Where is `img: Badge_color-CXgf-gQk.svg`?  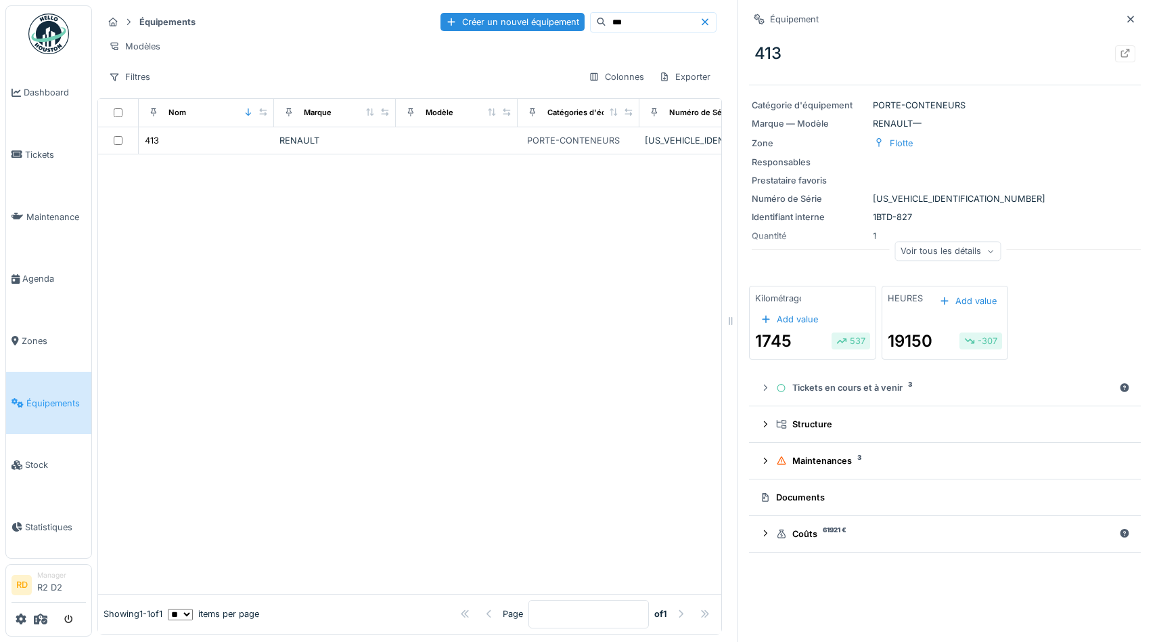 img: Badge_color-CXgf-gQk.svg is located at coordinates (49, 34).